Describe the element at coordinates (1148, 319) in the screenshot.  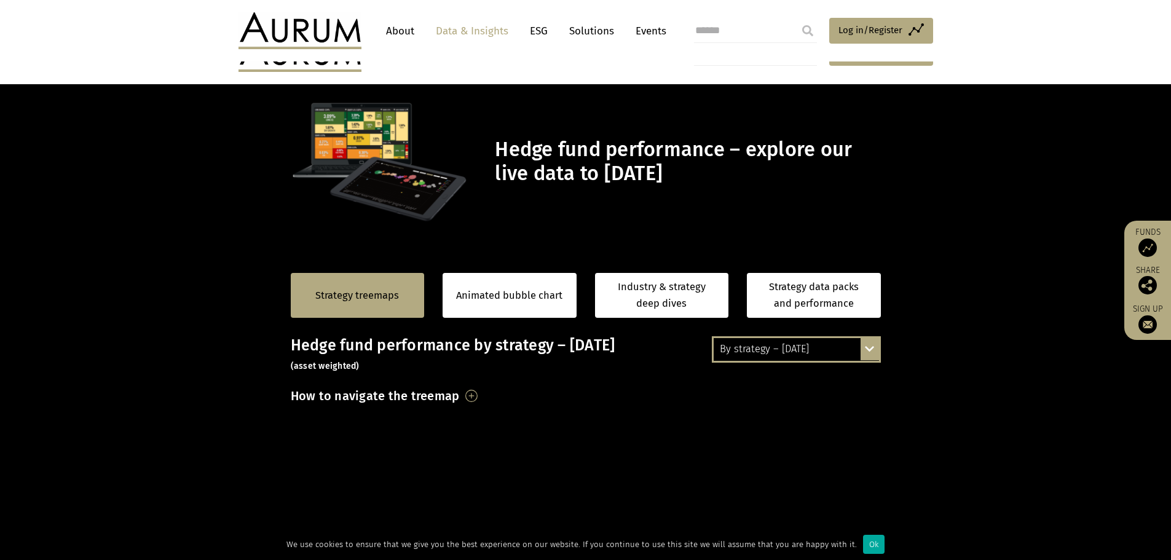
I see `a: Sign up` at that location.